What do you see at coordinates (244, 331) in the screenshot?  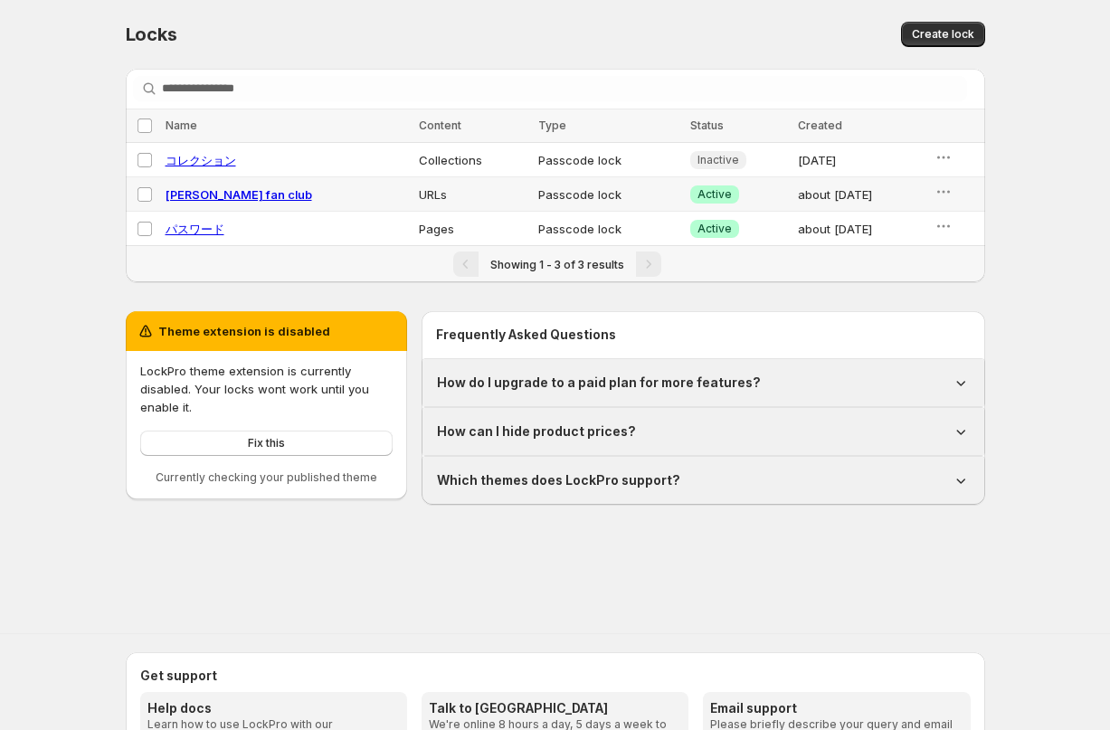 I see `h2: Theme extension is disabled` at bounding box center [244, 331].